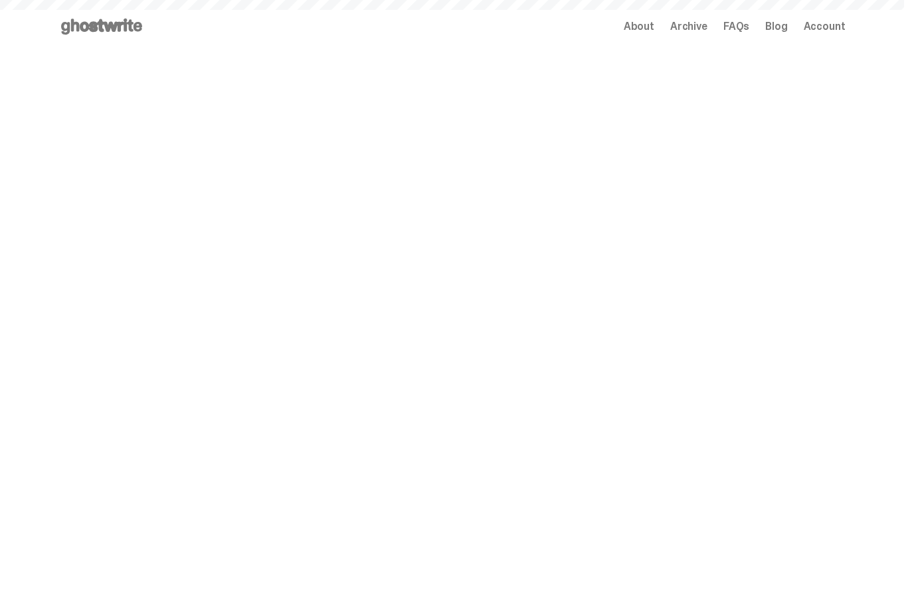 The height and width of the screenshot is (614, 914). I want to click on a: FAQs, so click(736, 27).